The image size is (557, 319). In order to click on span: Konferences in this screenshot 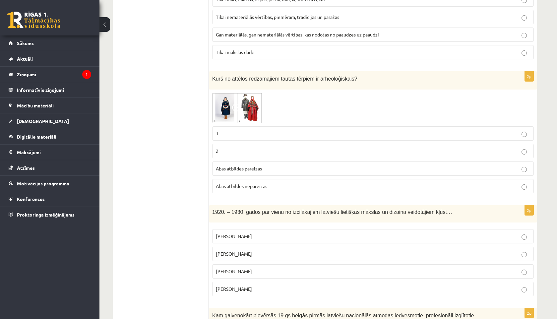, I will do `click(31, 199)`.